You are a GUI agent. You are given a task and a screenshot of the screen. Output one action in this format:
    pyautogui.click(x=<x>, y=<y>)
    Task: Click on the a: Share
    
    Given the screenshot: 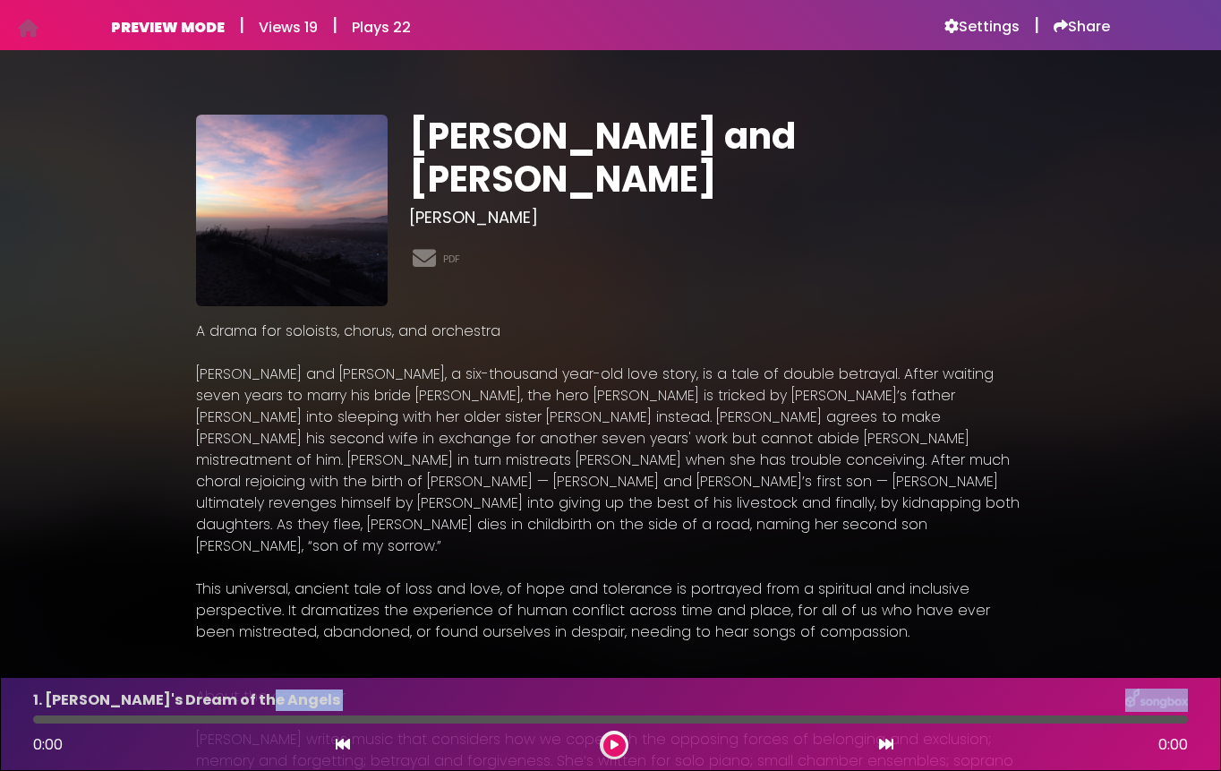 What is the action you would take?
    pyautogui.click(x=1081, y=27)
    